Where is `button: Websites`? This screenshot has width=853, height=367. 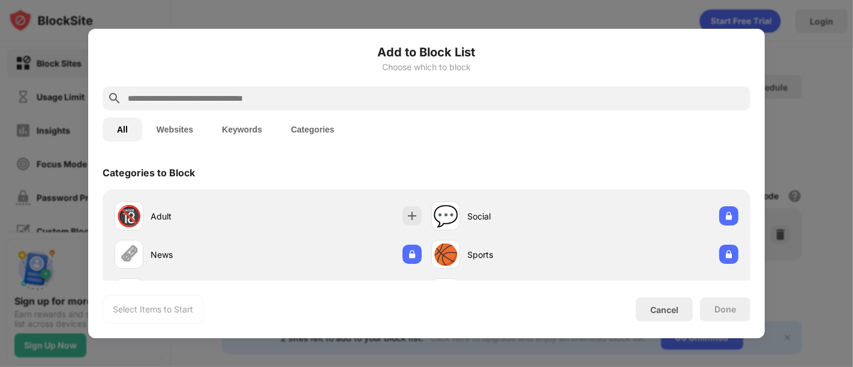
button: Websites is located at coordinates (174, 130).